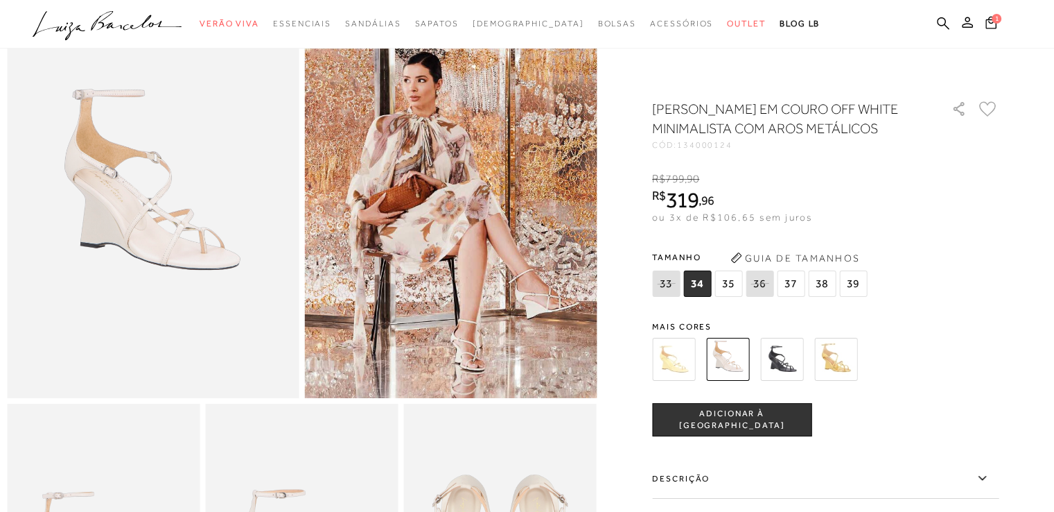  Describe the element at coordinates (782, 359) in the screenshot. I see `img: SANDÁLIA ANABELA EM COURO PRETO MINIMALISTA COM AROS METÁLICOS` at that location.